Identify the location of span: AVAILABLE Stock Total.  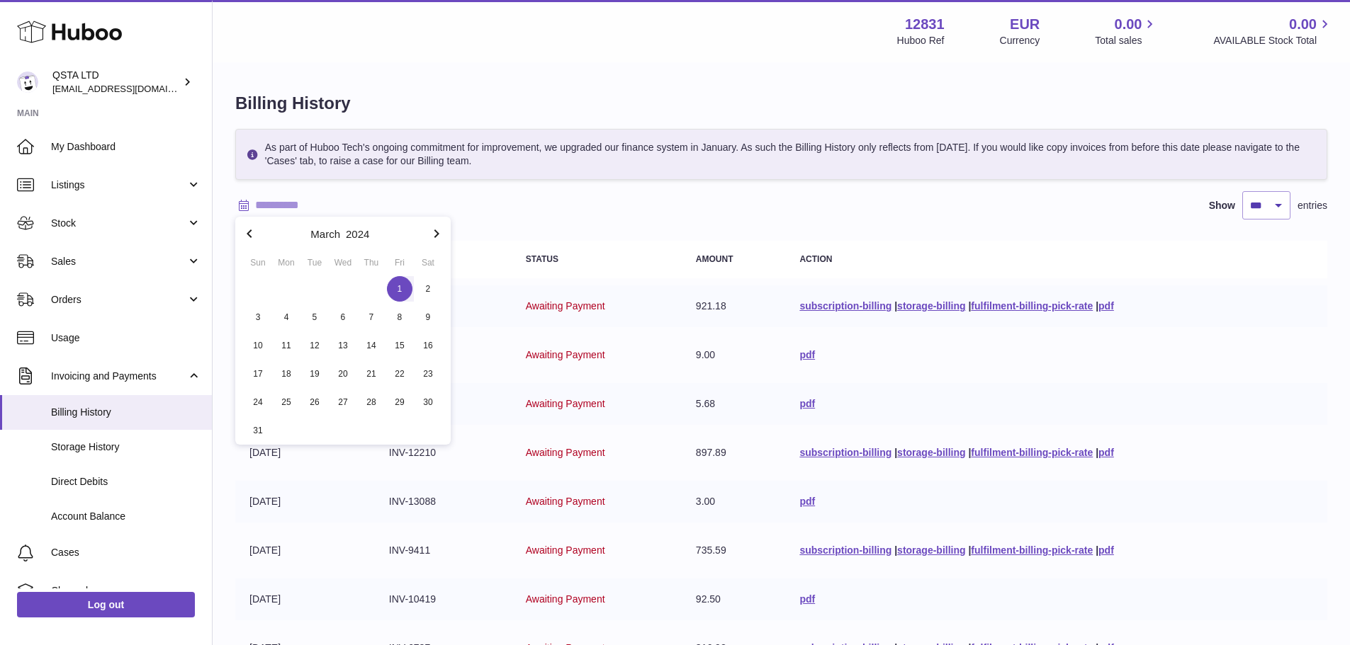
(1272, 40).